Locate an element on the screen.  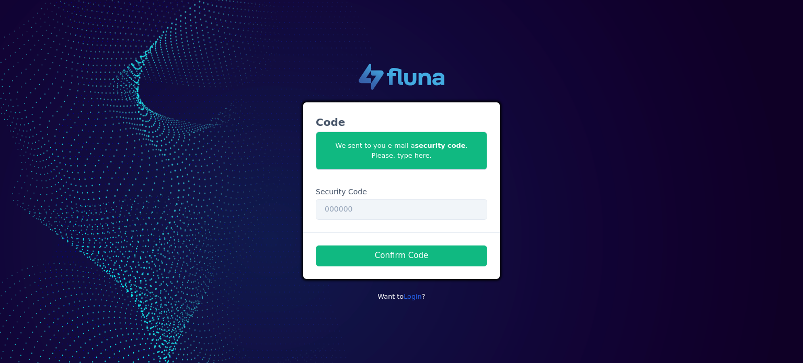
input: 000000 is located at coordinates (401, 210).